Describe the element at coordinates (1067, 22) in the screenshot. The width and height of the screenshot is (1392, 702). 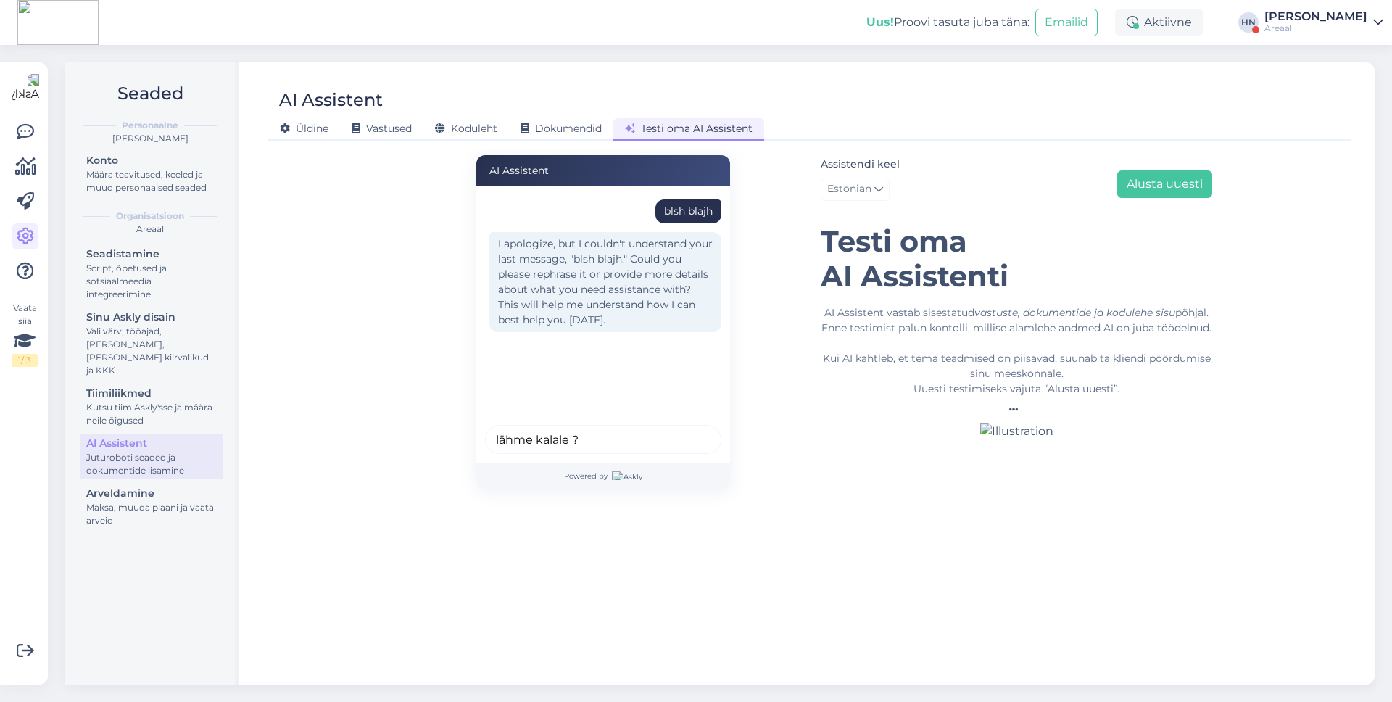
I see `button: Emailid` at that location.